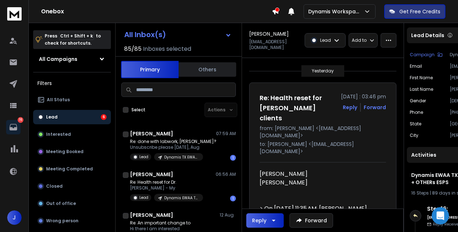  I want to click on p: Yesterday, so click(323, 71).